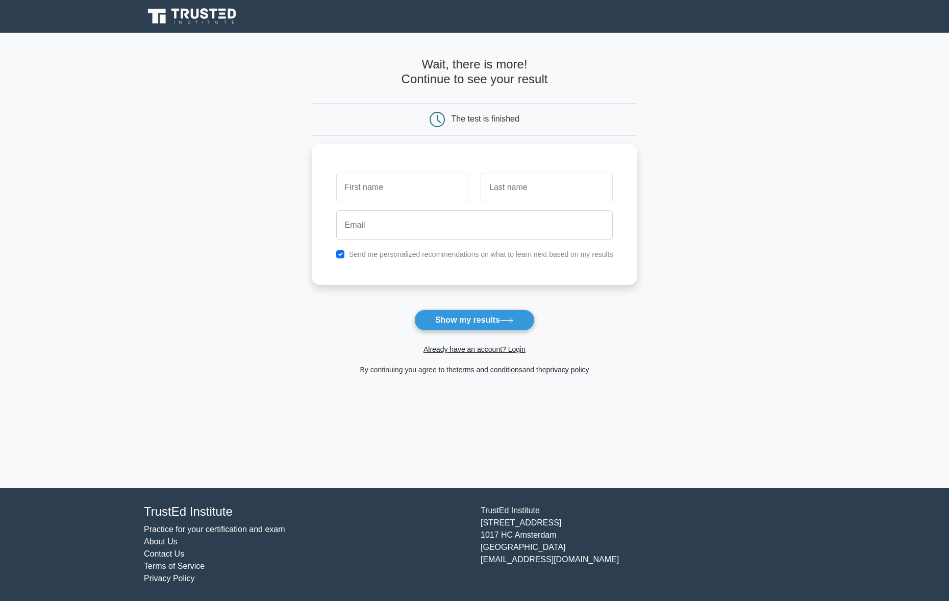  I want to click on div: By continuing you agree to the and the, so click(475, 369).